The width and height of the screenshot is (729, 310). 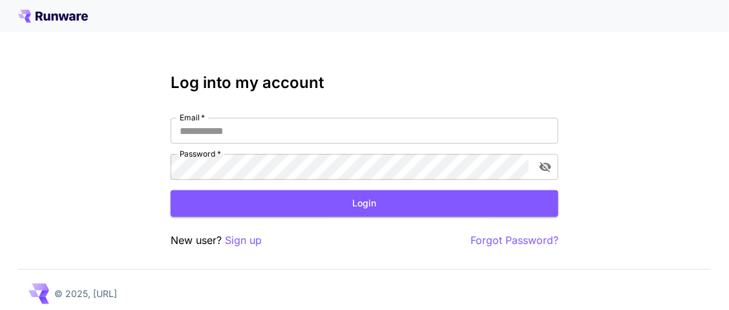 I want to click on h3: Log into my account, so click(x=365, y=83).